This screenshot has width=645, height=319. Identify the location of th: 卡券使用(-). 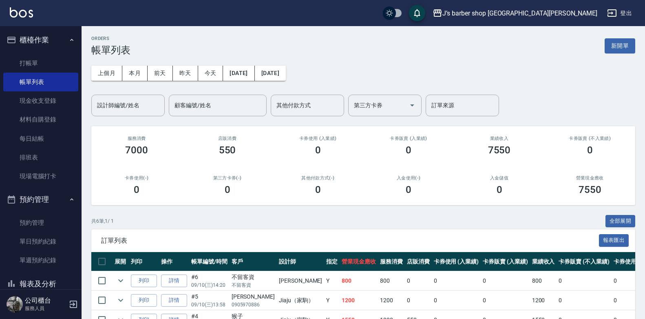
(628, 261).